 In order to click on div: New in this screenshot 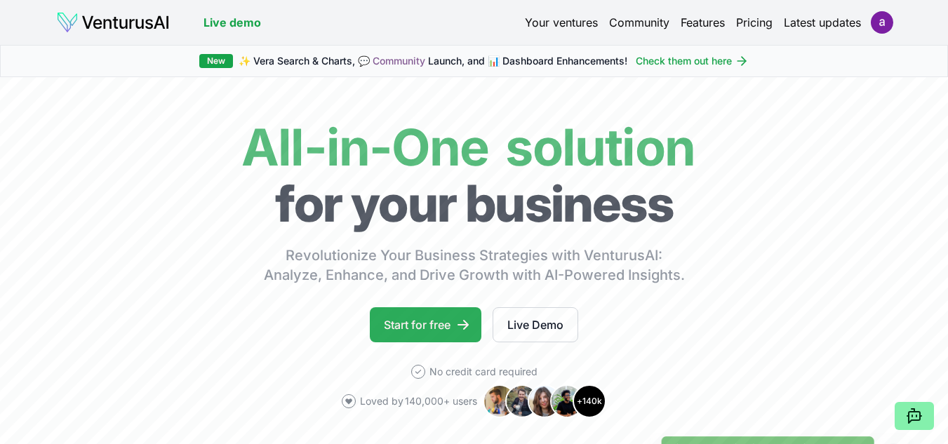, I will do `click(216, 61)`.